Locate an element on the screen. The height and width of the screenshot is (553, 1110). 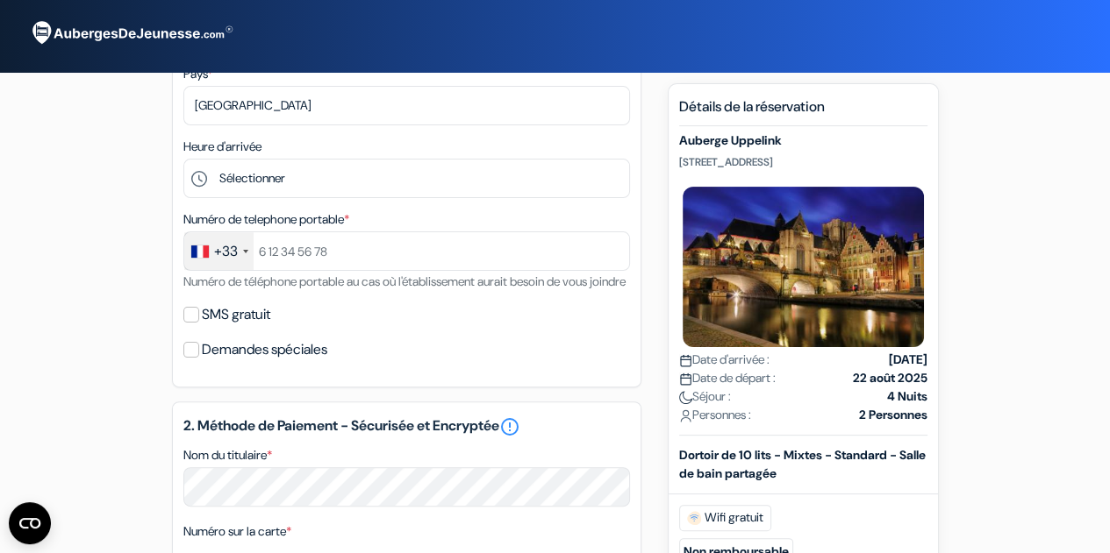
label: Nom du titulaire is located at coordinates (227, 455).